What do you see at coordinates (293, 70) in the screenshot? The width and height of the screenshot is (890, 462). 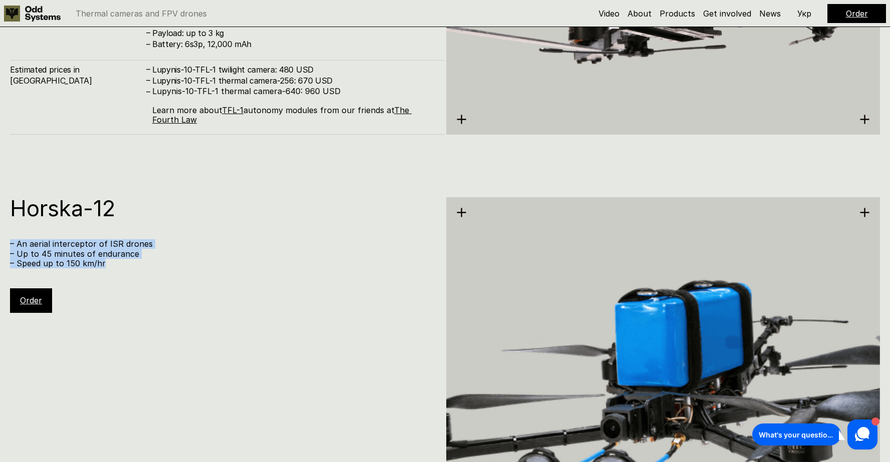 I see `h4: Lupynis-10-TFL-1 twilight camera: 480 USD` at bounding box center [293, 70].